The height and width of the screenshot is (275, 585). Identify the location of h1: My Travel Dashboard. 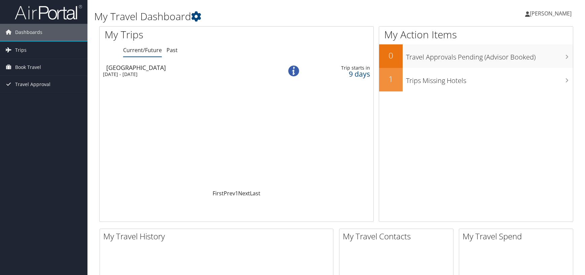
(255, 16).